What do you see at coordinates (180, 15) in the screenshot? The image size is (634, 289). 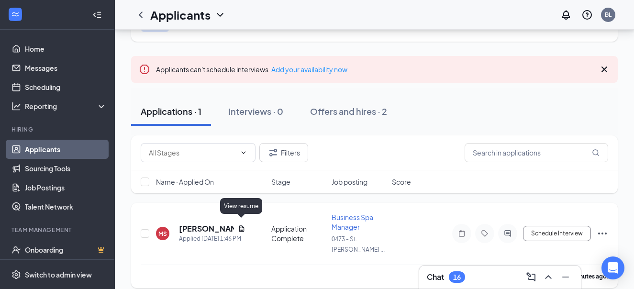 I see `h1: Applicants` at bounding box center [180, 15].